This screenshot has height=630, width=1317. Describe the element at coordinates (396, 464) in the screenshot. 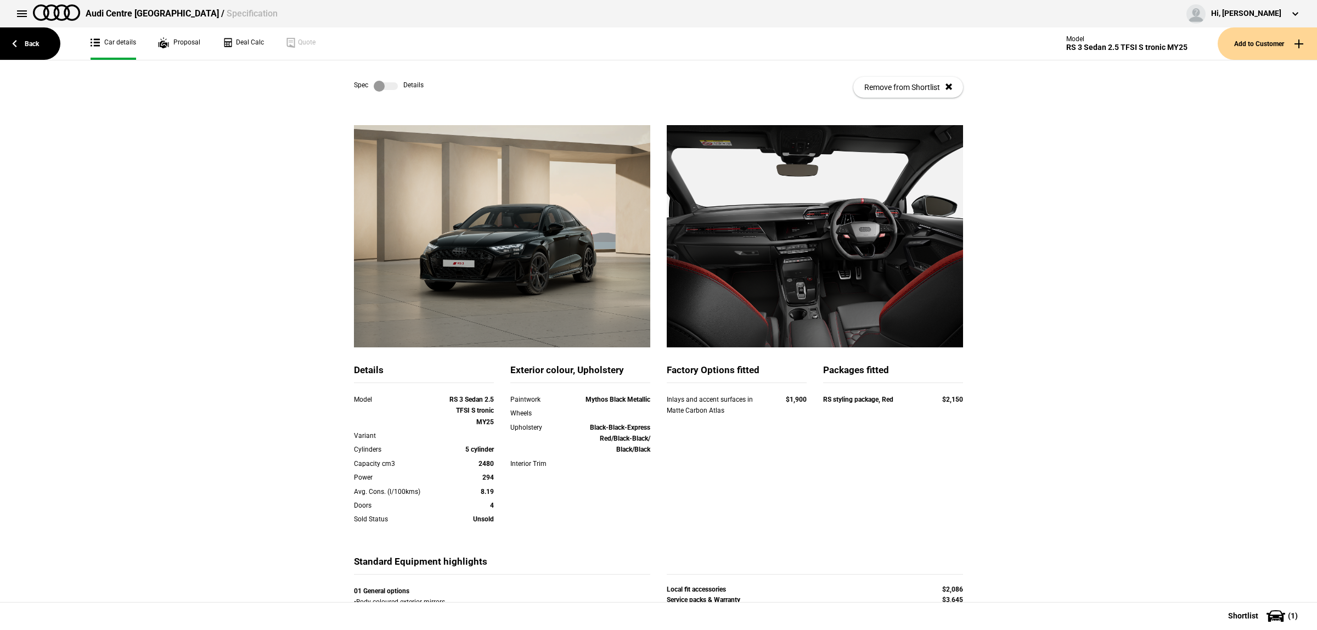

I see `div: Capacity cm3` at that location.